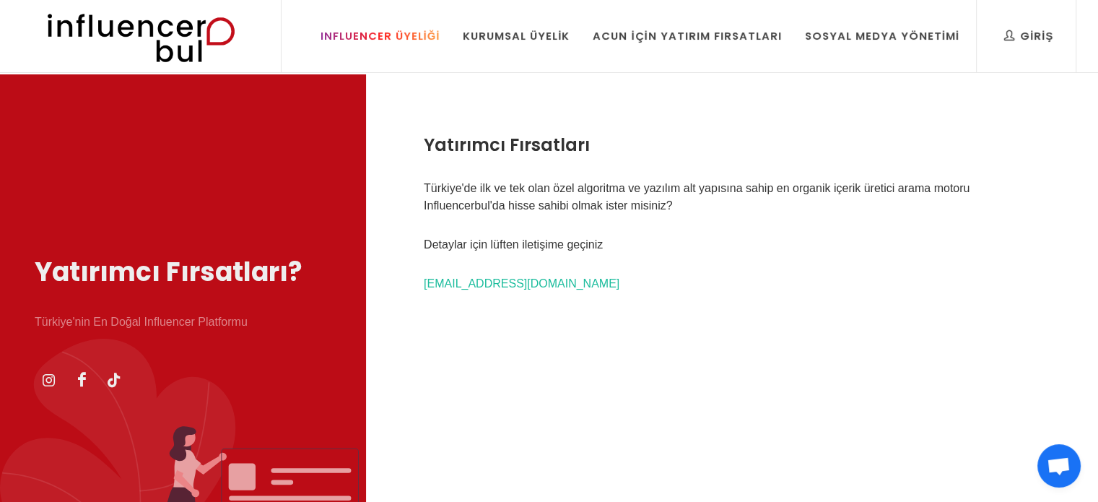  Describe the element at coordinates (183, 322) in the screenshot. I see `p: Türkiye'nin En Doğal Influencer Platformu` at that location.